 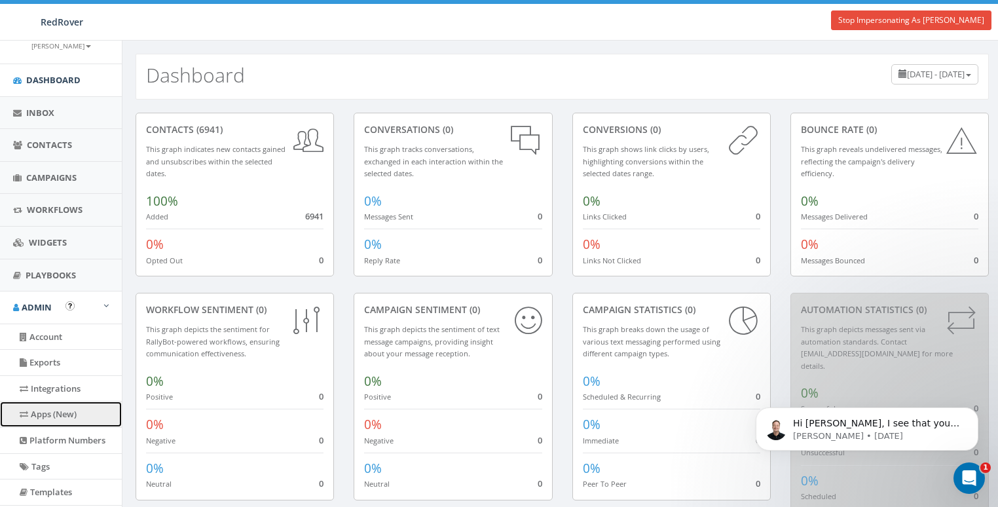 I want to click on small: This graph tracks conversations, exchanged in each interaction within the selected dates., so click(x=434, y=161).